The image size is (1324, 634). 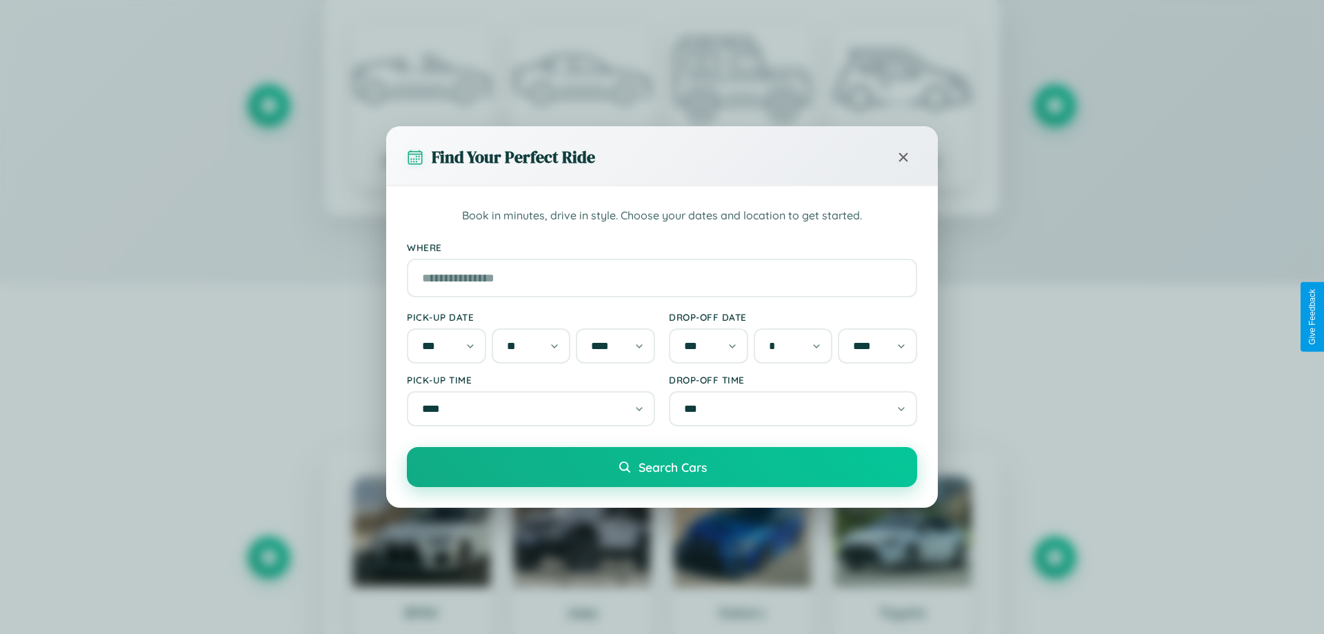 I want to click on span: Search Cars, so click(x=672, y=467).